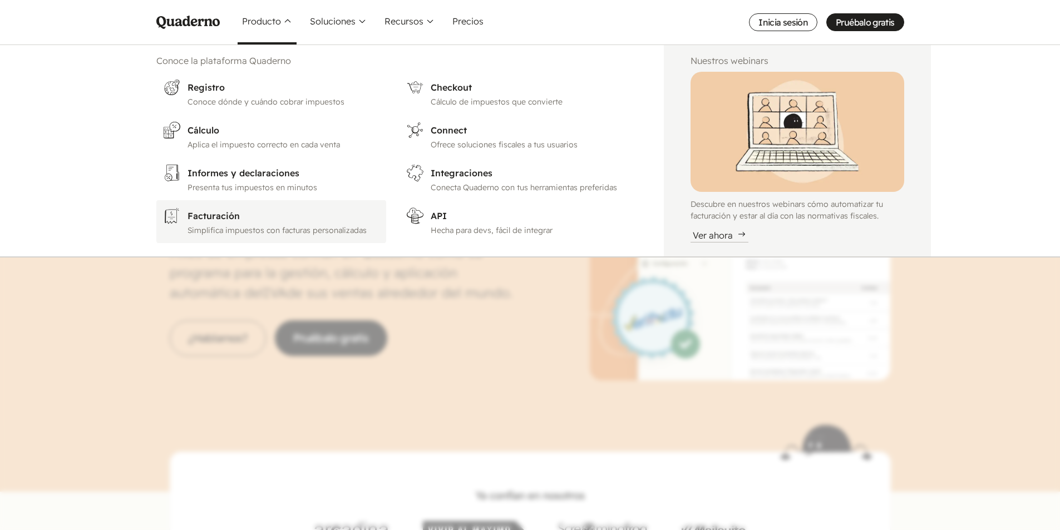 The image size is (1060, 530). Describe the element at coordinates (284, 130) in the screenshot. I see `h3: Cálculo` at that location.